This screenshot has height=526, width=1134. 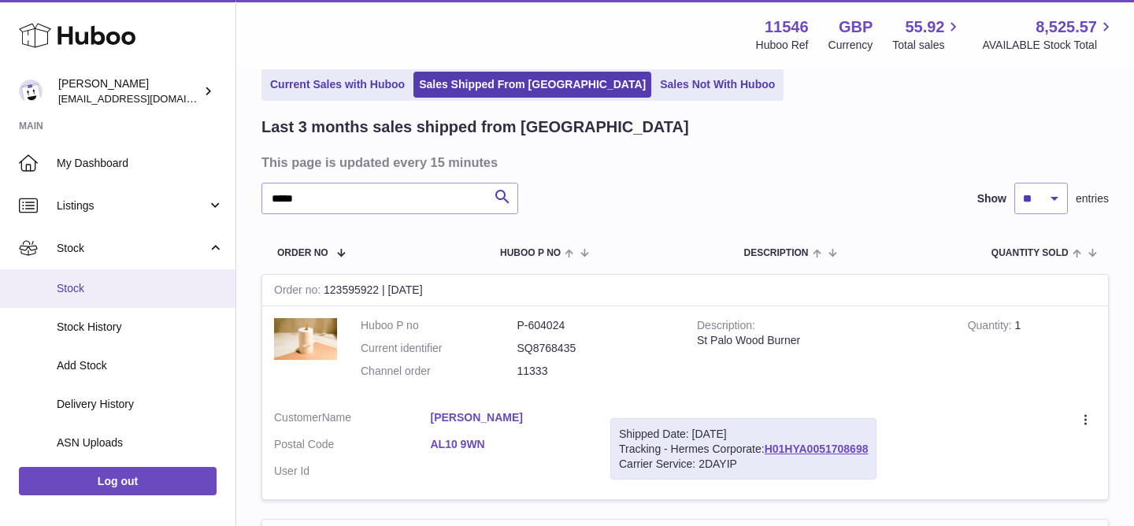 What do you see at coordinates (782, 45) in the screenshot?
I see `div: Huboo Ref` at bounding box center [782, 45].